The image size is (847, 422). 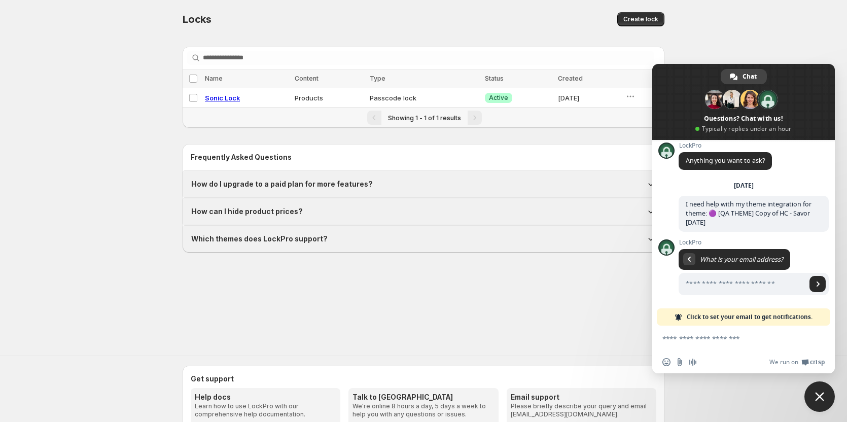 I want to click on span: Crisp, so click(x=817, y=362).